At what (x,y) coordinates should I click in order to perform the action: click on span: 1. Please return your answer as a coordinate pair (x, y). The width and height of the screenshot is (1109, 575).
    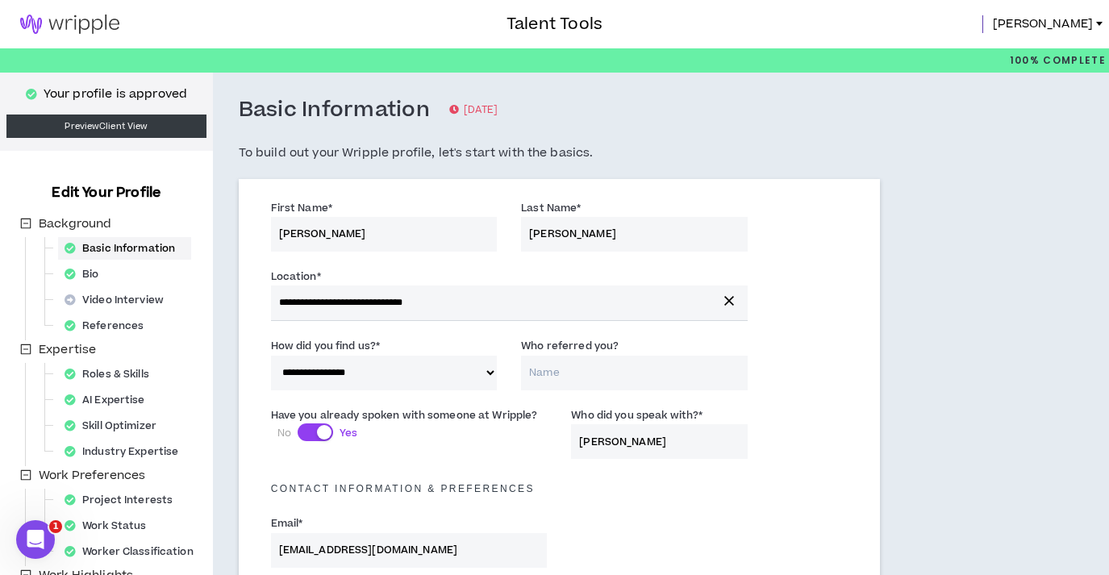
    Looking at the image, I should click on (56, 527).